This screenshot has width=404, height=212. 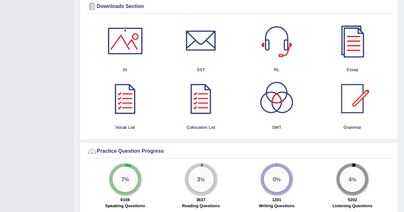 What do you see at coordinates (352, 206) in the screenshot?
I see `label: Listening Questions` at bounding box center [352, 206].